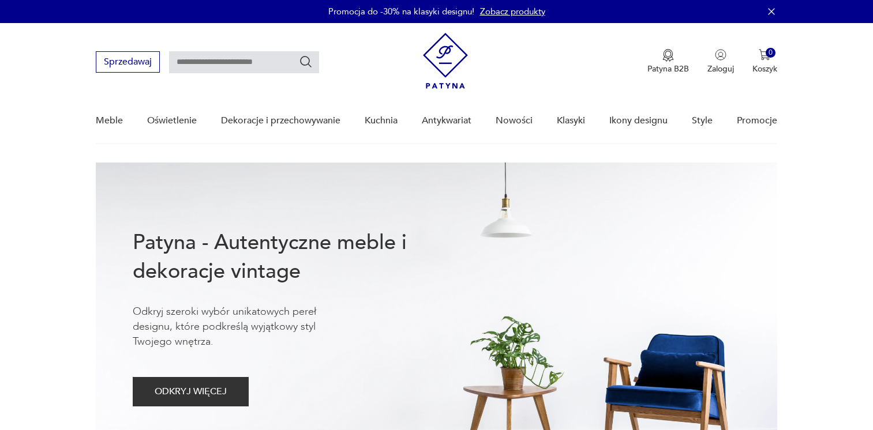 Image resolution: width=873 pixels, height=430 pixels. What do you see at coordinates (764, 55) in the screenshot?
I see `img: Ikona koszyka` at bounding box center [764, 55].